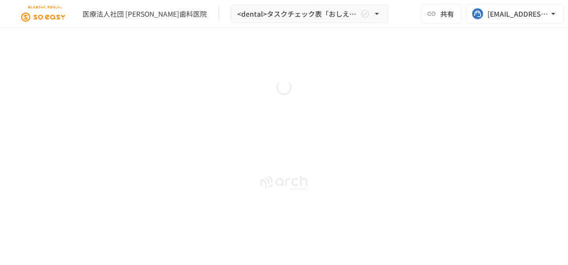  Describe the element at coordinates (447, 14) in the screenshot. I see `span: 共有` at that location.